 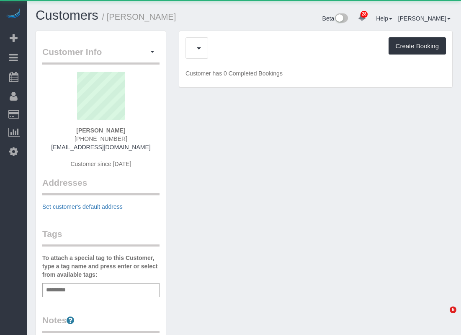 I want to click on legend: Customer Info, so click(x=101, y=55).